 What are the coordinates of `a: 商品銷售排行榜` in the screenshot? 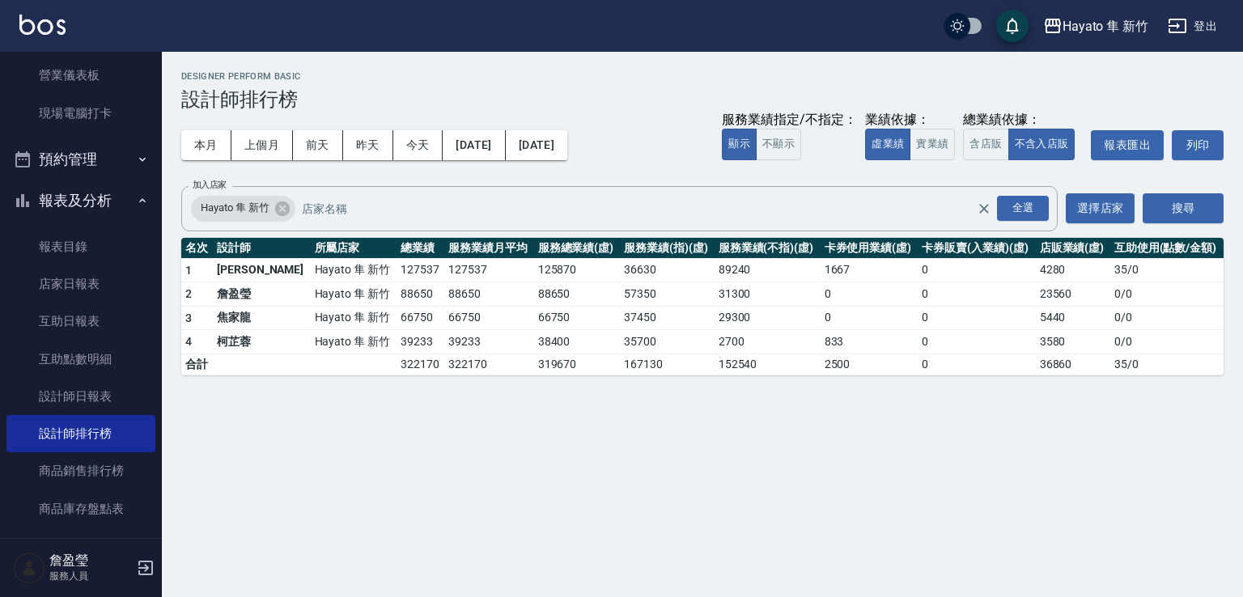 It's located at (81, 471).